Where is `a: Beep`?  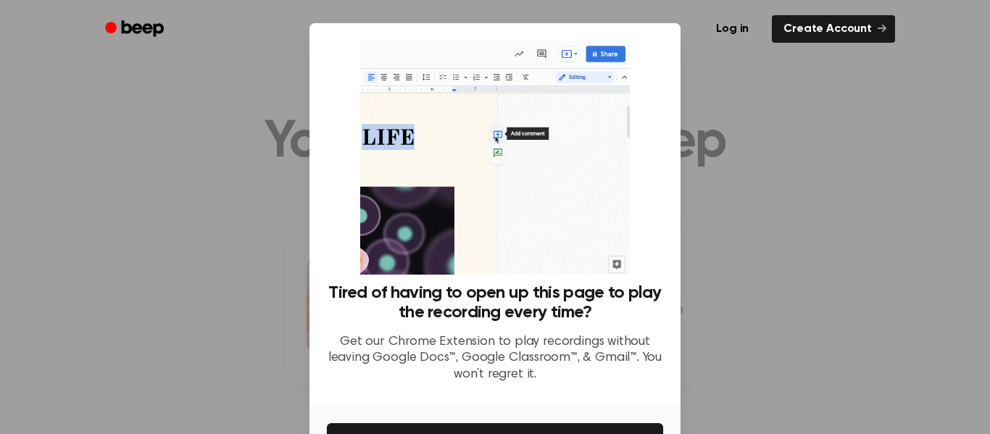 a: Beep is located at coordinates (136, 29).